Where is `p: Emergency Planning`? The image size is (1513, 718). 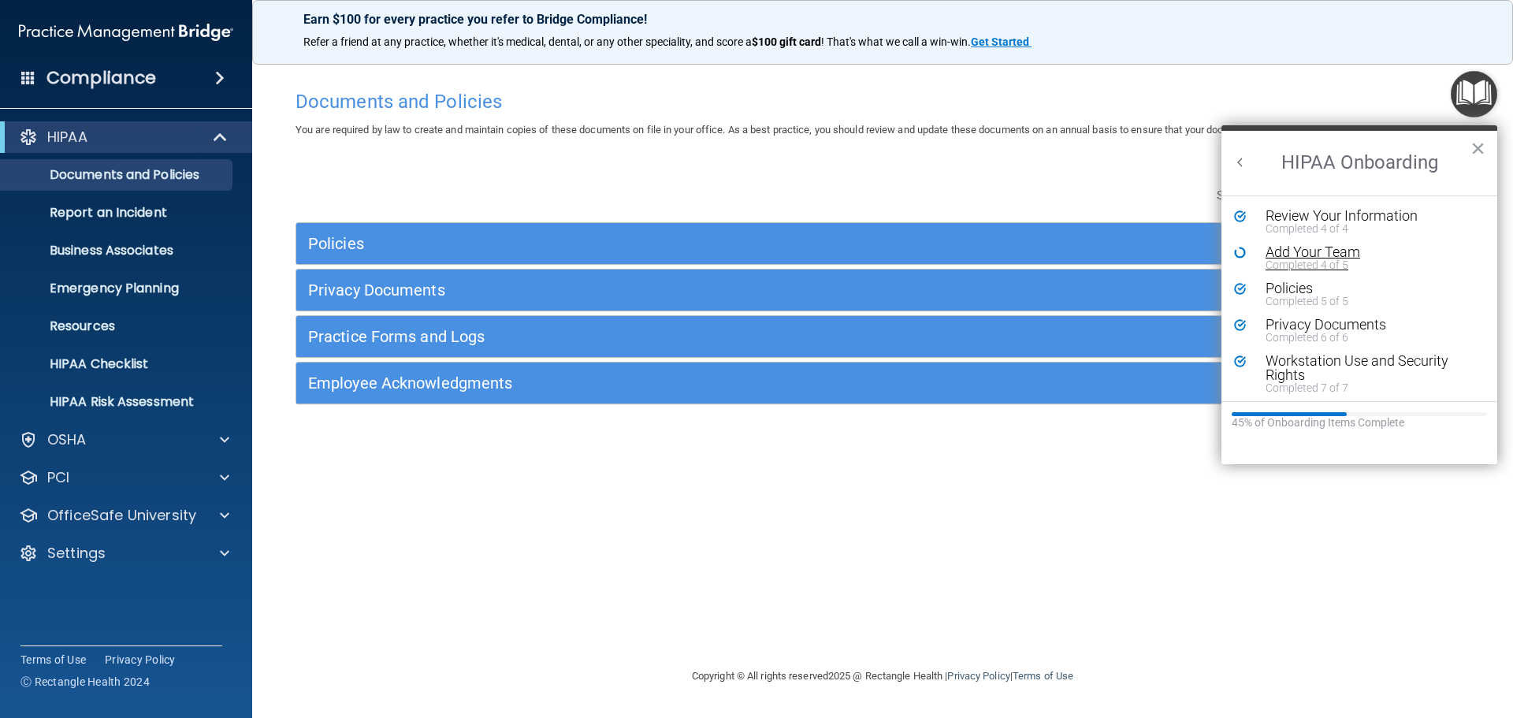
p: Emergency Planning is located at coordinates (117, 288).